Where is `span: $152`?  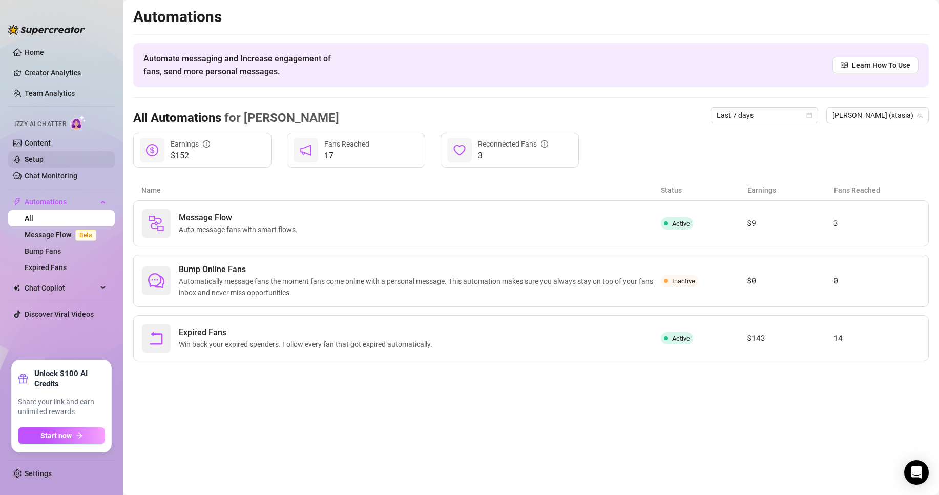 span: $152 is located at coordinates (190, 156).